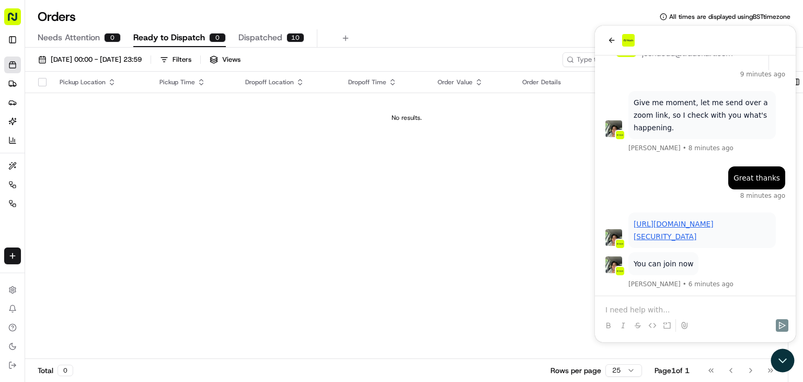  What do you see at coordinates (13, 13) in the screenshot?
I see `button: Open customer support` at bounding box center [13, 13].